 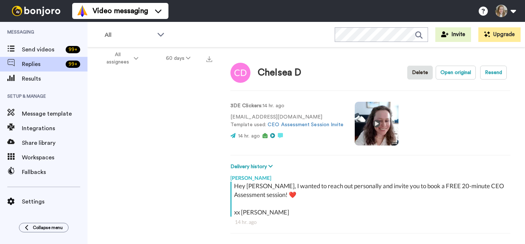 I want to click on a: Invite, so click(x=453, y=35).